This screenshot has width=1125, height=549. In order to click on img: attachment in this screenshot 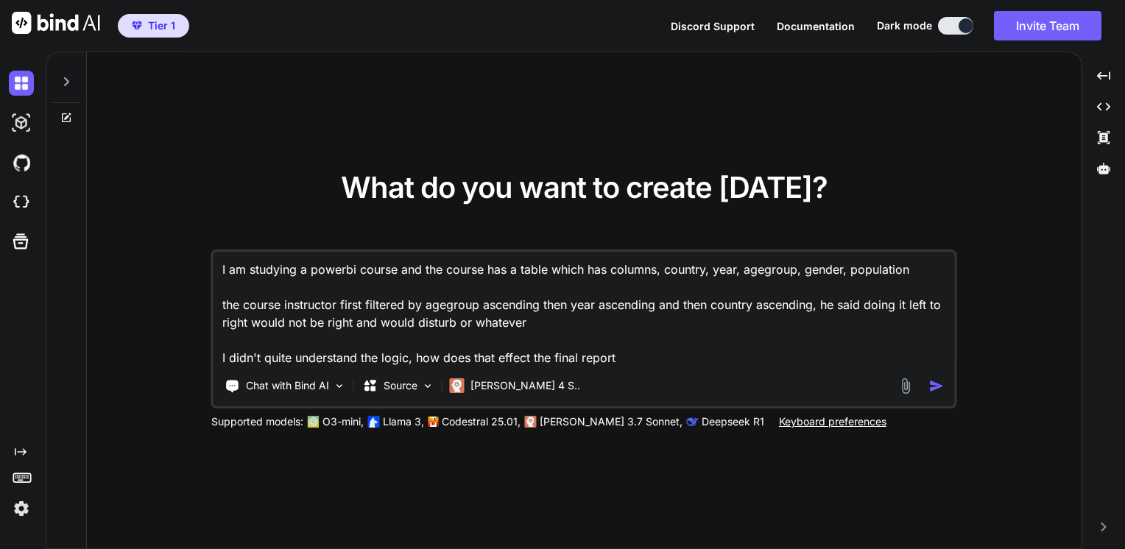, I will do `click(906, 386)`.